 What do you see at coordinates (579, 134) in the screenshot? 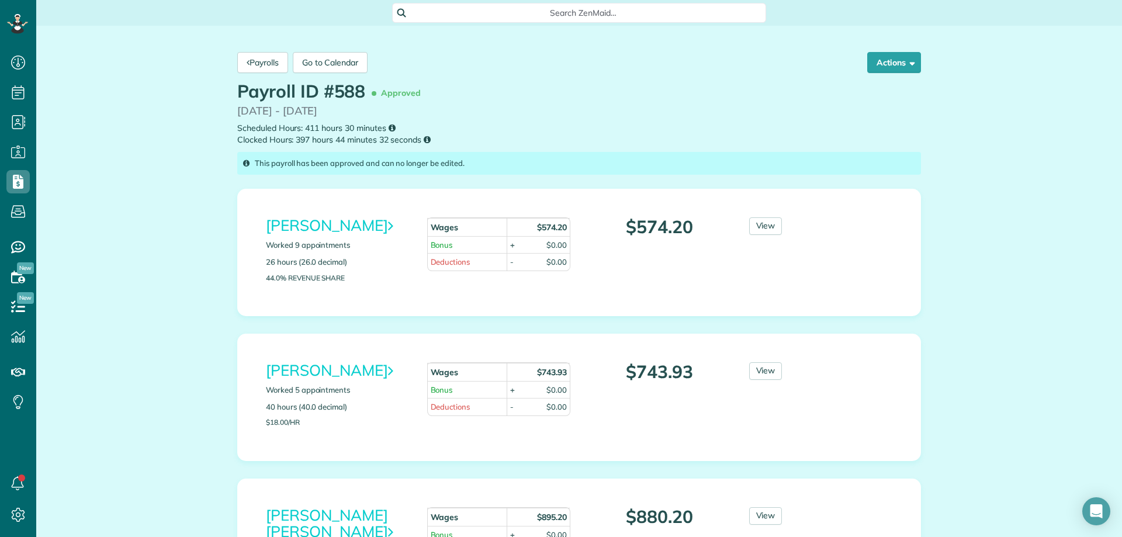
I see `small: Scheduled Hours: 411 hours 30 minutes Clocked Hours: 397 hours 44 minutes 32 seconds` at bounding box center [579, 134].